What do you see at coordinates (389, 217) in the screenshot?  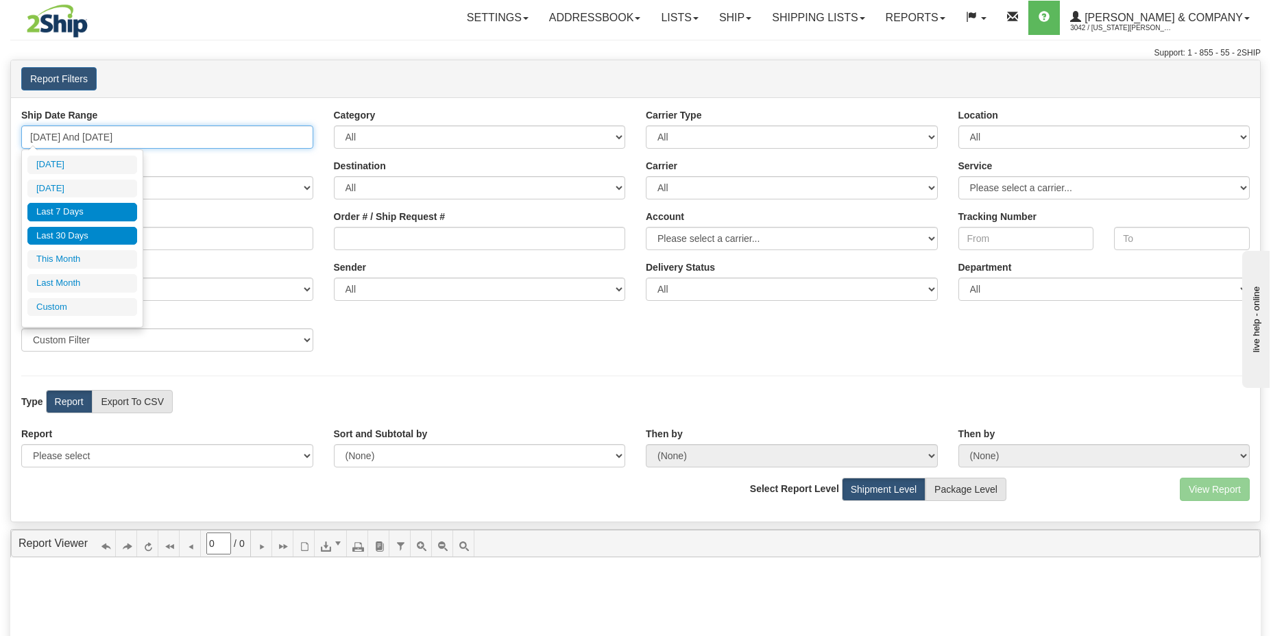 I see `label: Order # / Ship Request #` at bounding box center [389, 217].